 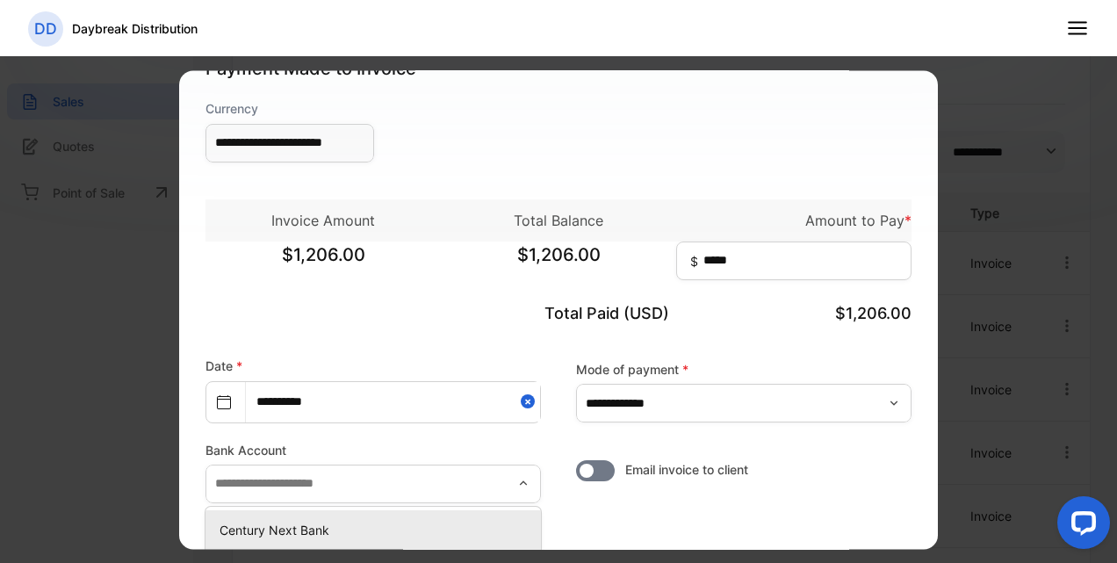 What do you see at coordinates (134, 28) in the screenshot?
I see `p: Daybreak Distribution` at bounding box center [134, 28].